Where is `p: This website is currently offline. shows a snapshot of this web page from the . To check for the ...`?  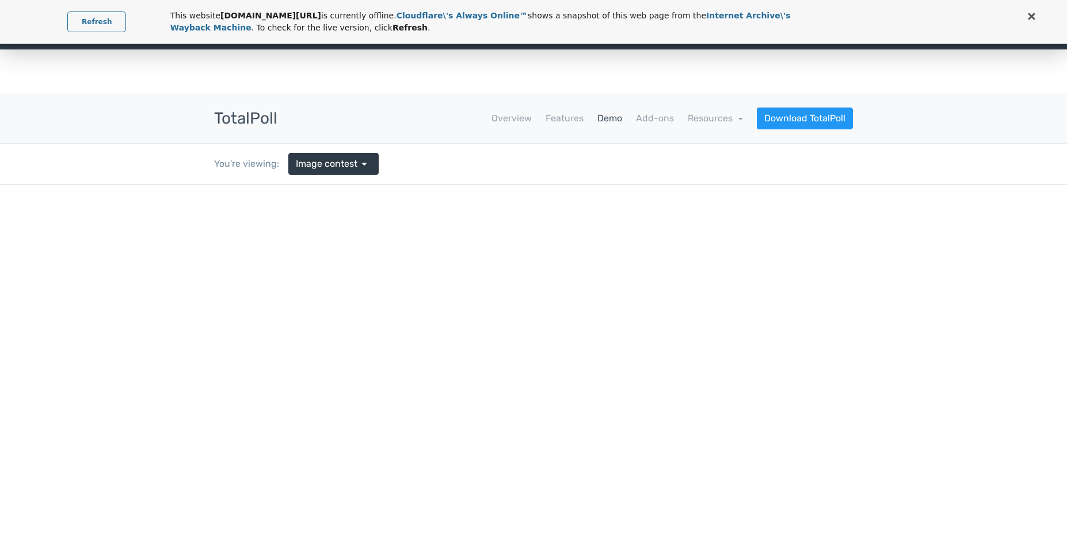 p: This website is currently offline. shows a snapshot of this web page from the . To check for the ... is located at coordinates (487, 22).